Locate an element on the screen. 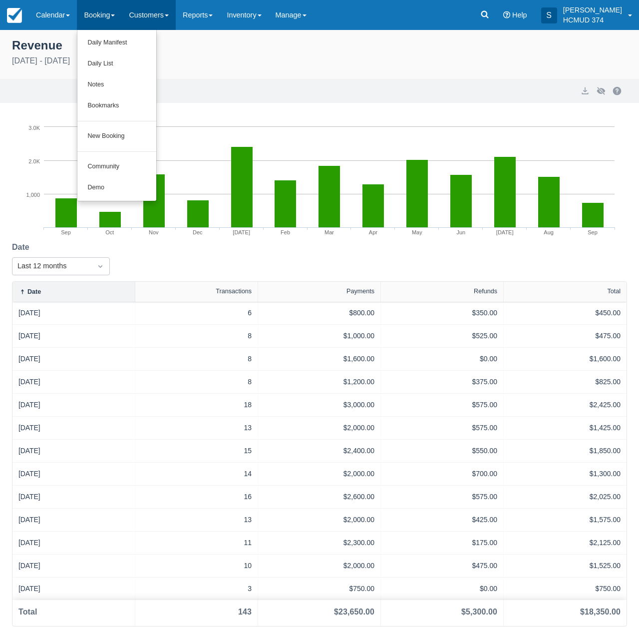 The width and height of the screenshot is (639, 641). div: $1,000.00 is located at coordinates (319, 336).